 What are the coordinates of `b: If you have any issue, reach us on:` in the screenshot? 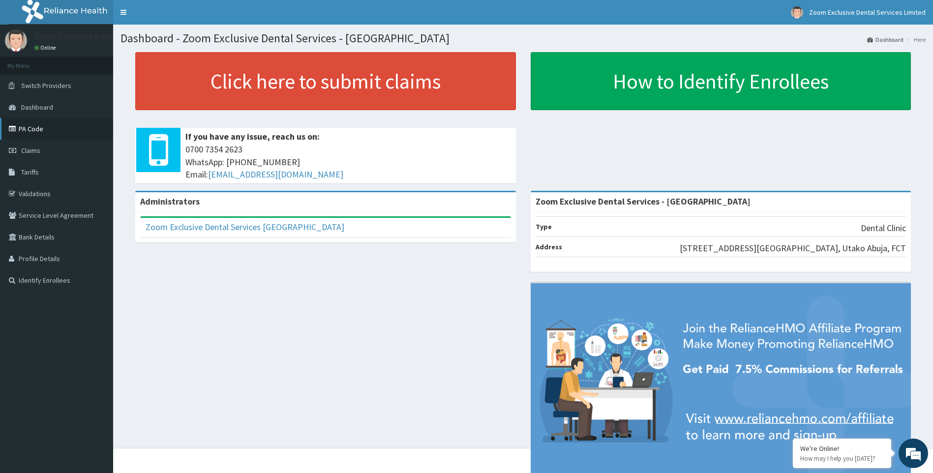 It's located at (252, 136).